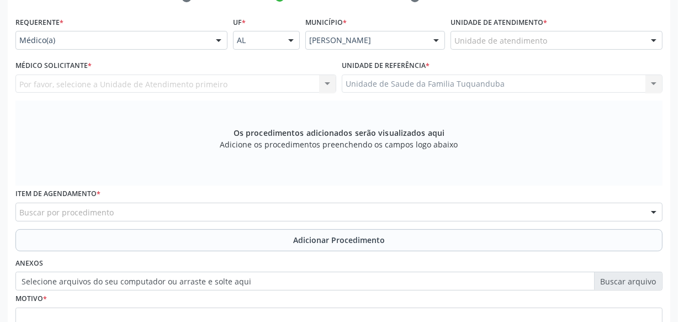  I want to click on label: UF, so click(239, 22).